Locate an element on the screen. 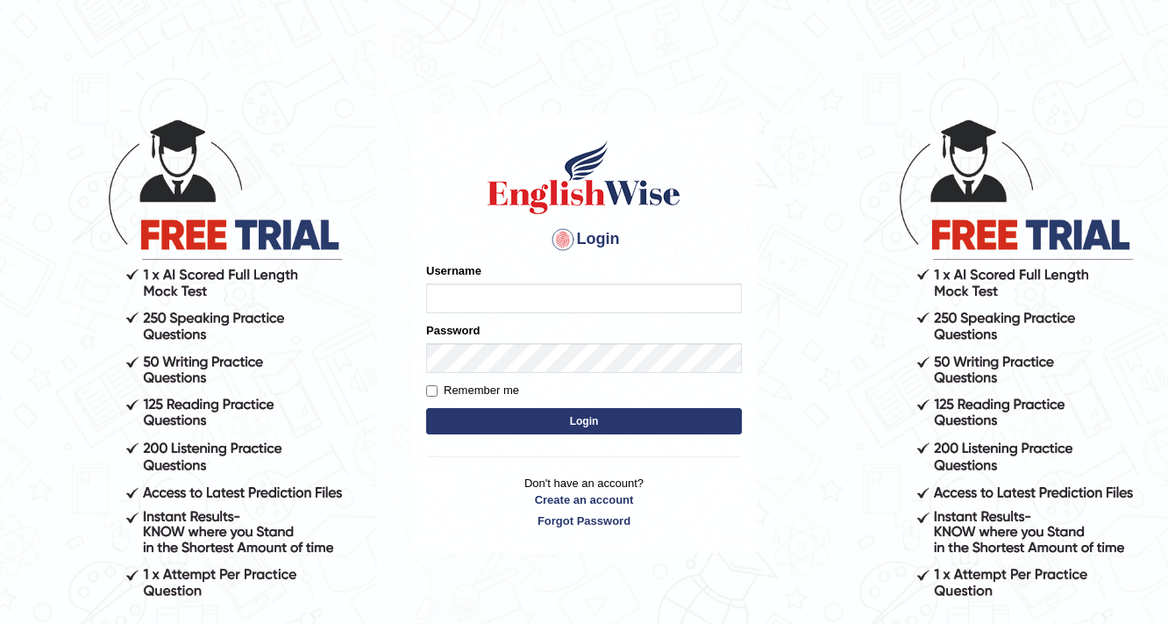  p: Don't have an account? is located at coordinates (584, 502).